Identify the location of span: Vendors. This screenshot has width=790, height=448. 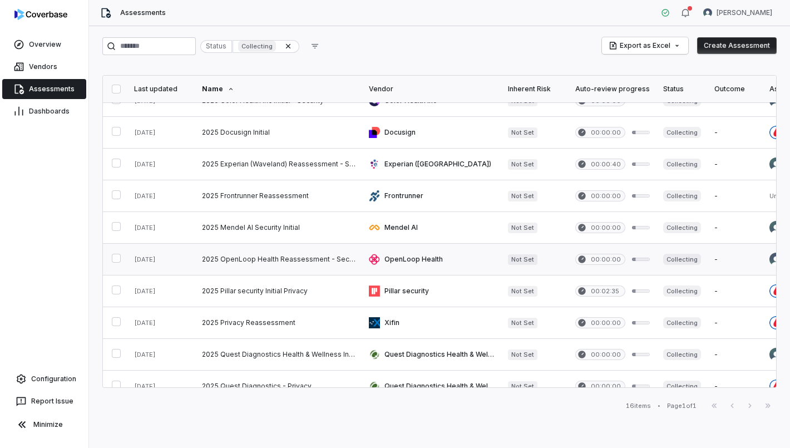
(43, 67).